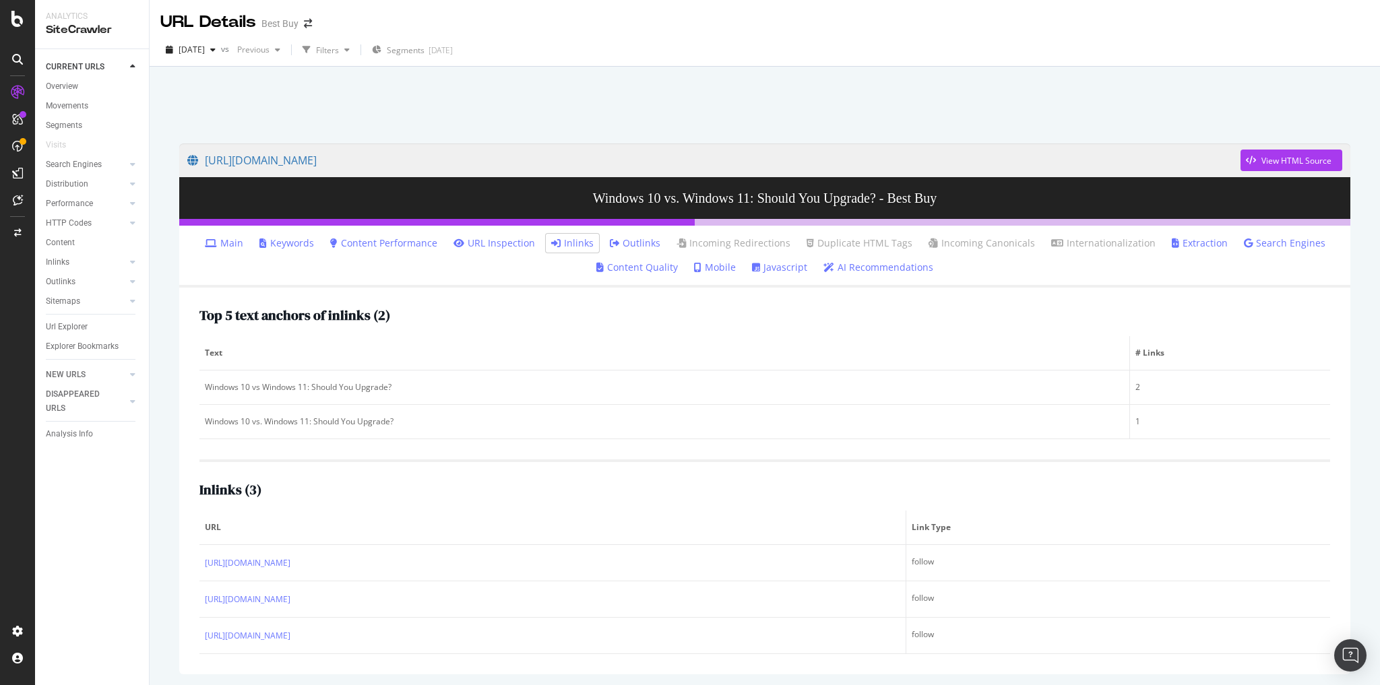 This screenshot has width=1380, height=685. Describe the element at coordinates (69, 434) in the screenshot. I see `div: Analysis Info` at that location.